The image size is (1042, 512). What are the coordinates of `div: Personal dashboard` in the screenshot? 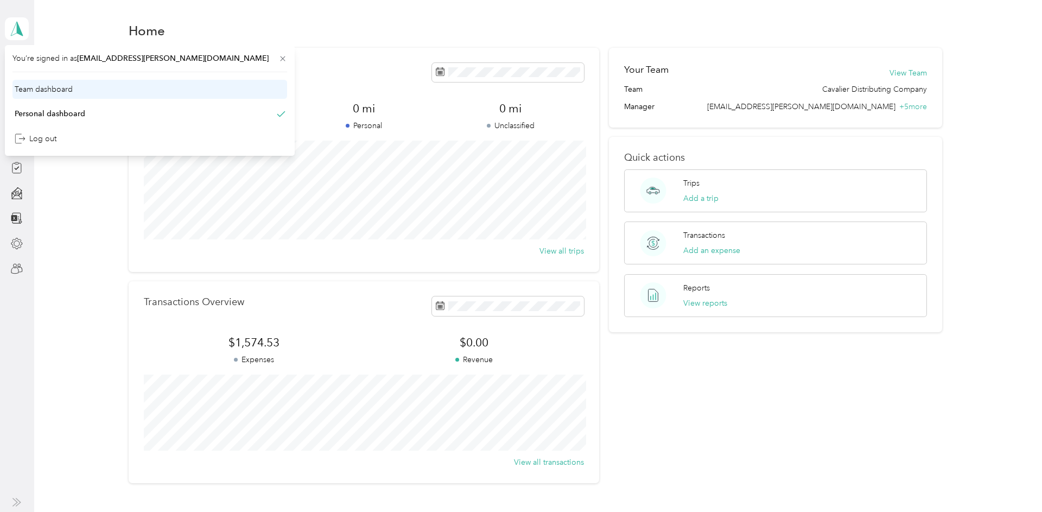 It's located at (50, 113).